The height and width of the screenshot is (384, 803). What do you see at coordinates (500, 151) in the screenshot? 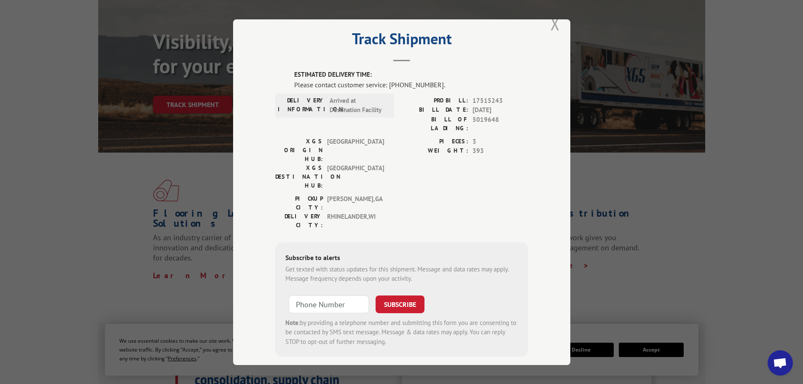
I see `span: 393` at bounding box center [500, 151].